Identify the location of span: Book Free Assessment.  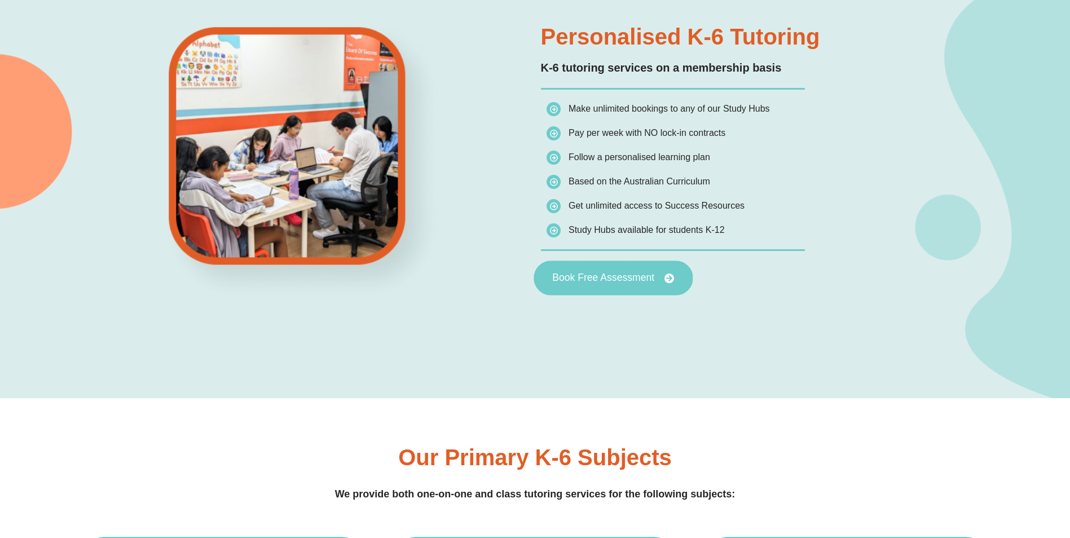
(603, 278).